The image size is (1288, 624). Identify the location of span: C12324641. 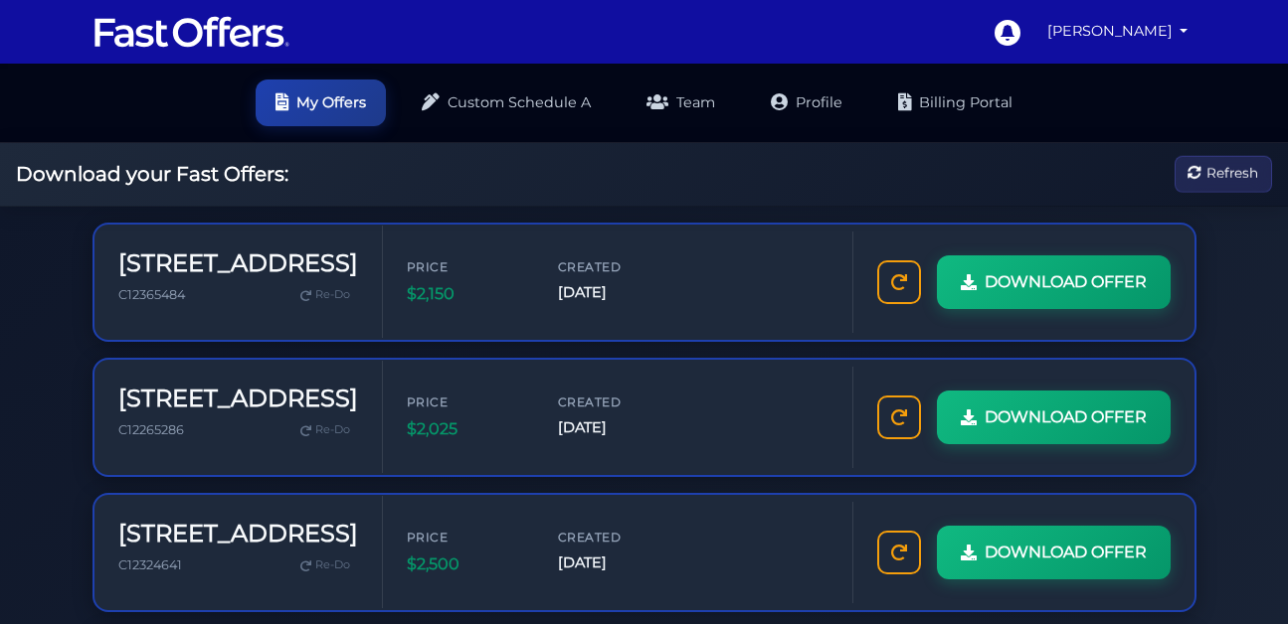
(150, 565).